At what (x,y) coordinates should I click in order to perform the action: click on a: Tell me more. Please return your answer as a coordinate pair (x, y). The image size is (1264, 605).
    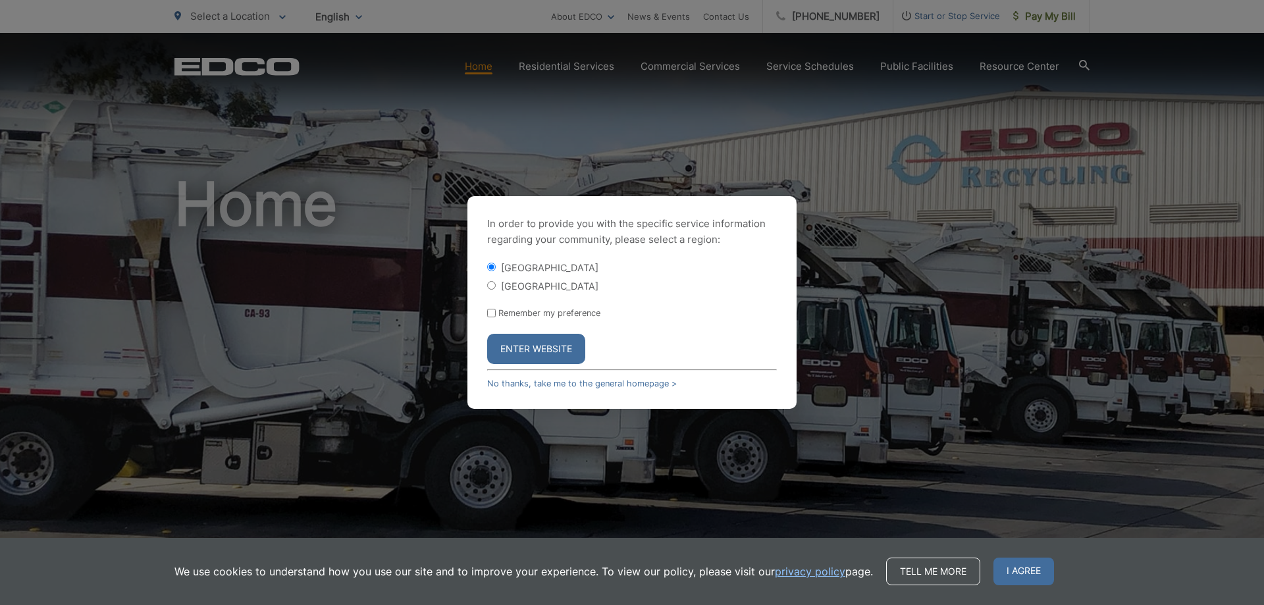
    Looking at the image, I should click on (933, 571).